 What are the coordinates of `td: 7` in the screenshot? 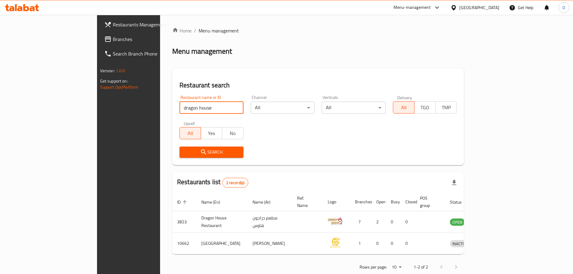 It's located at (361, 222).